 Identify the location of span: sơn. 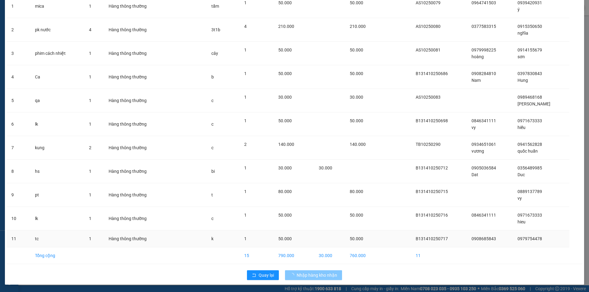
(521, 57).